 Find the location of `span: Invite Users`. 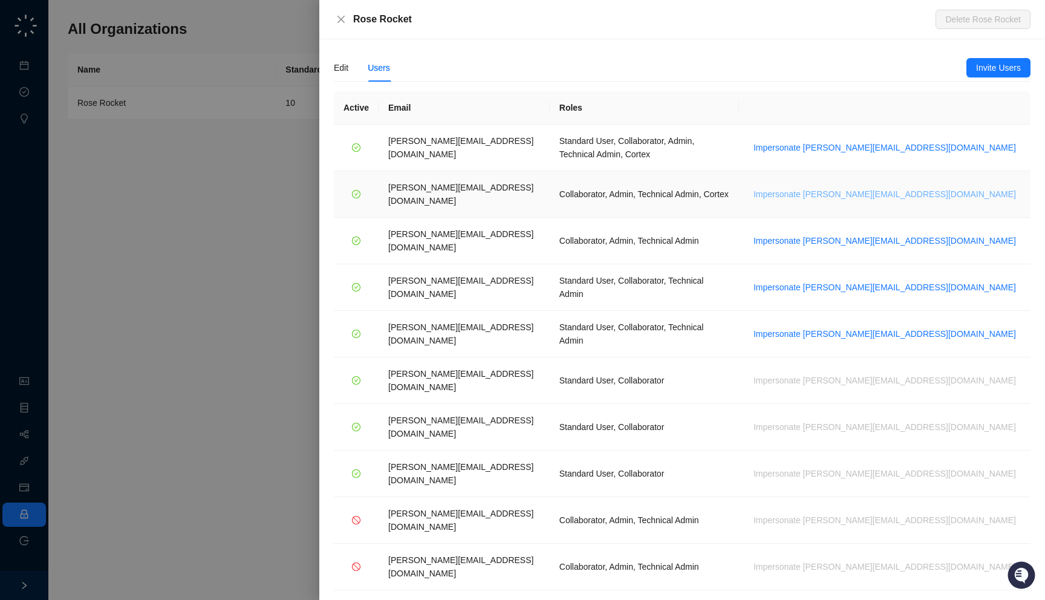

span: Invite Users is located at coordinates (999, 68).